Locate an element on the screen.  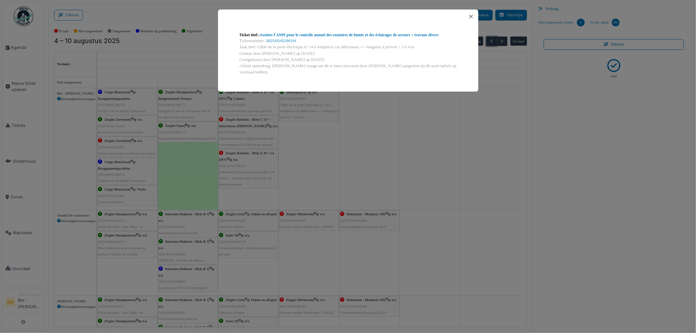
div: Ticketnummer : is located at coordinates (348, 41).